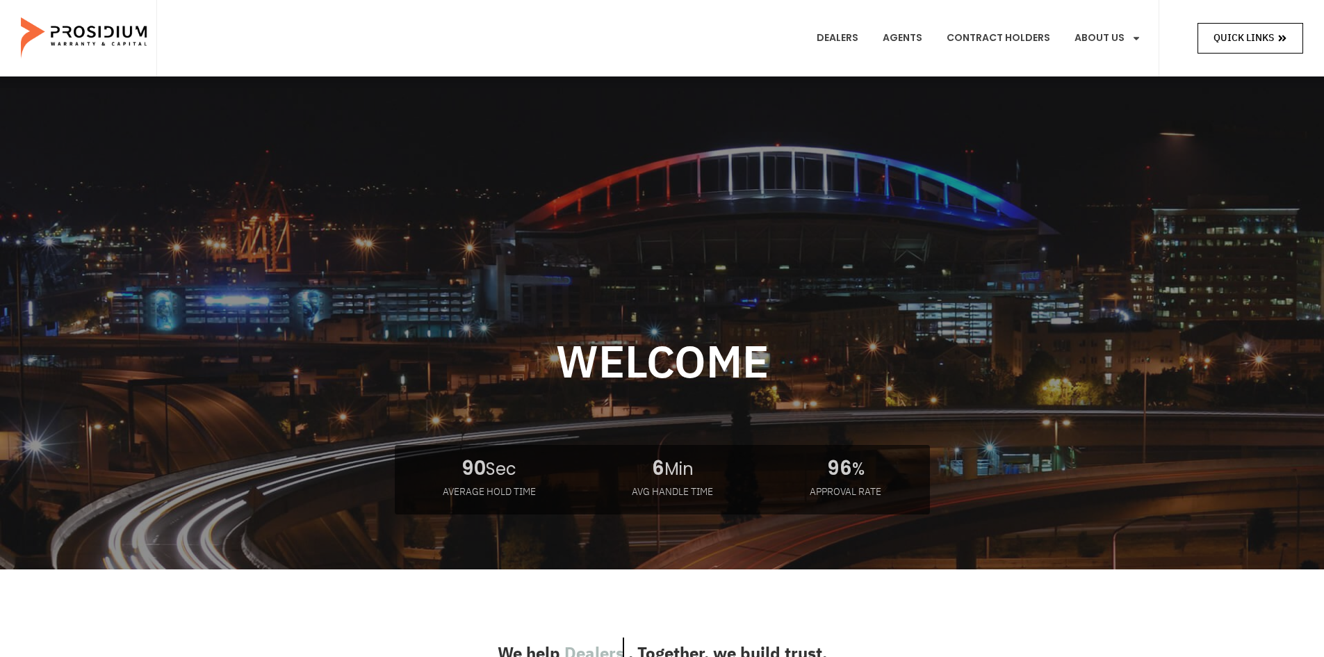 This screenshot has height=657, width=1324. I want to click on a: Contract Holders, so click(998, 38).